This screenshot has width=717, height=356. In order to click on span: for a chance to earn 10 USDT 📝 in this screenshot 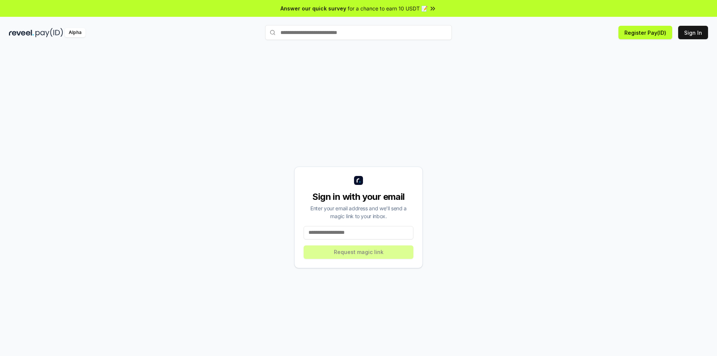, I will do `click(388, 8)`.